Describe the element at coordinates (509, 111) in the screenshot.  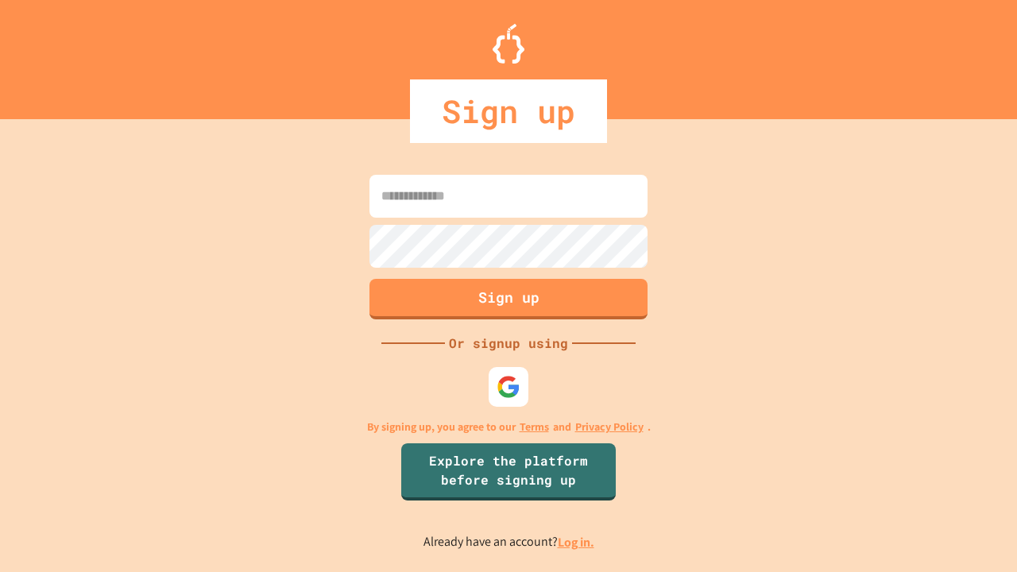
I see `div: Sign up` at that location.